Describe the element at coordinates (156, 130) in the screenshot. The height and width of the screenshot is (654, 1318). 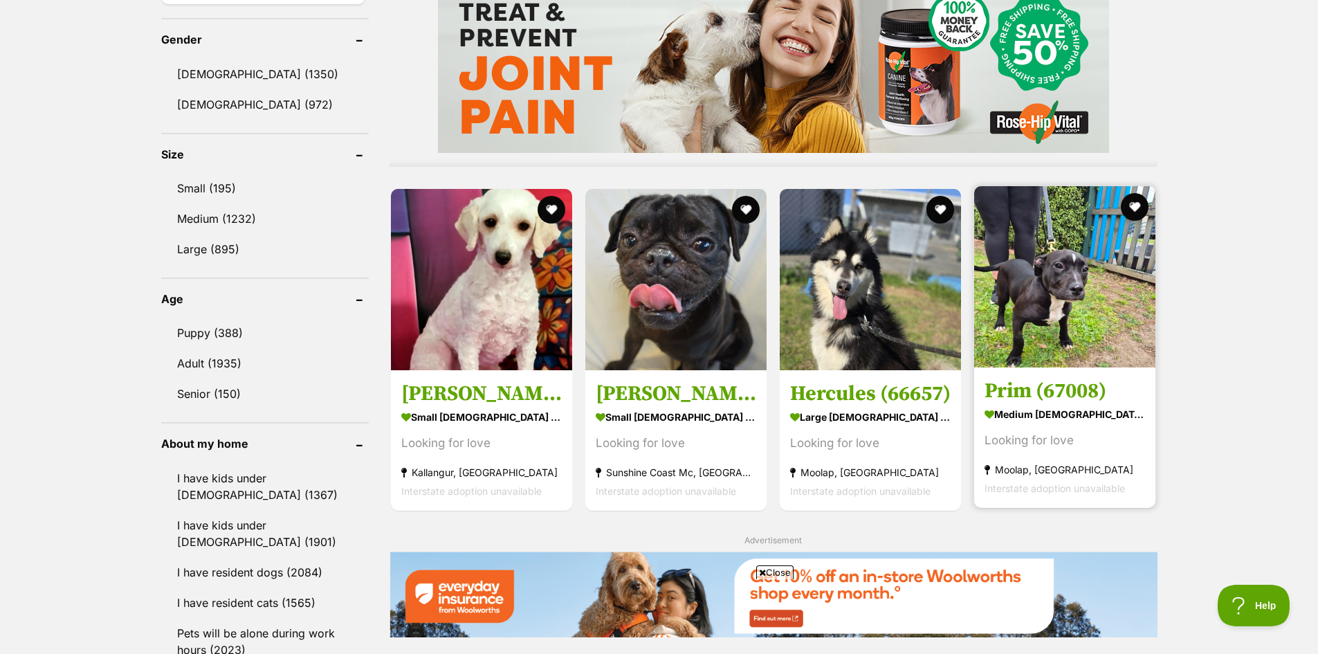
I see `img: https://img.kwcdn.com/product/fancy/fac5356e-70e2-4524-bd9f-737bae10adad.jpg?imageMogr2/strip/siz...` at that location.